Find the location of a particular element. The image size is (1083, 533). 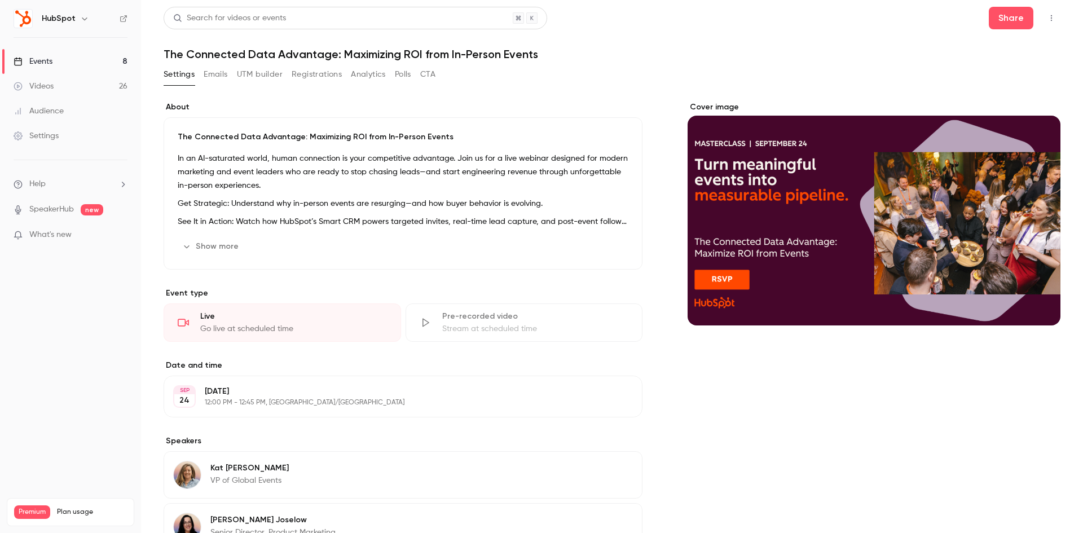

div: LiveGo live at scheduled time is located at coordinates (282, 323).